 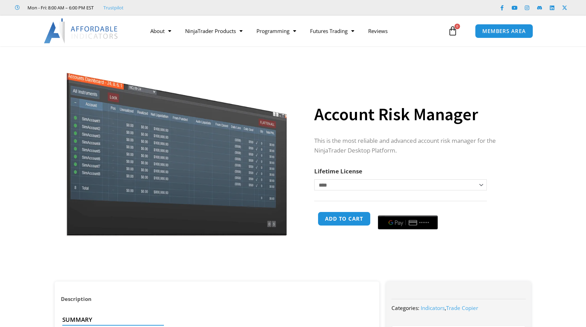 I want to click on a: Reviews, so click(x=378, y=31).